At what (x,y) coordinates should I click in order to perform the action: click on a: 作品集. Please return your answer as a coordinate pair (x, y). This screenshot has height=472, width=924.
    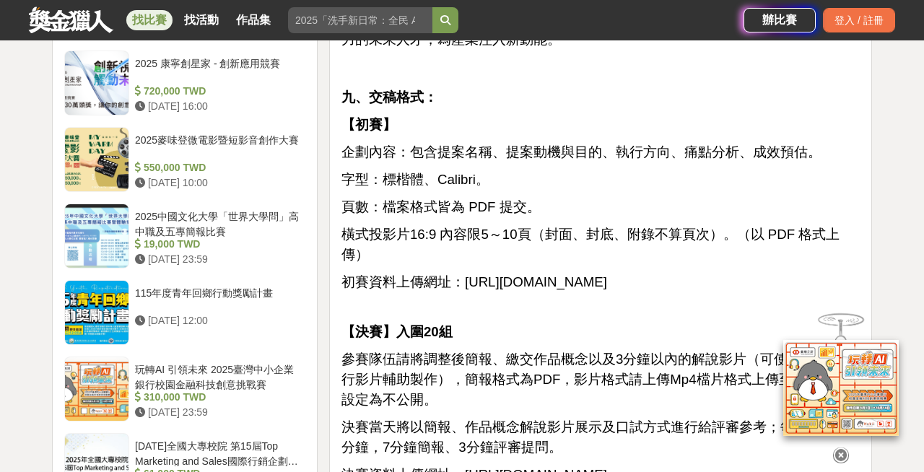
    Looking at the image, I should click on (253, 20).